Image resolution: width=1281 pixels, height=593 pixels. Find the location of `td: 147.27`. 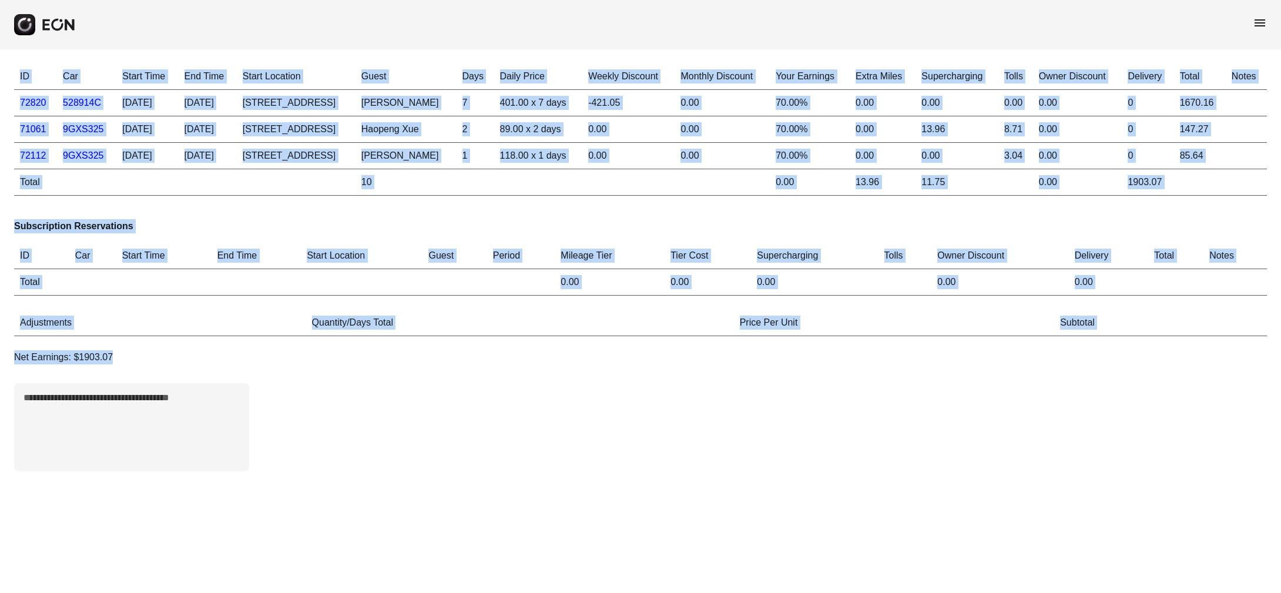

td: 147.27 is located at coordinates (1200, 129).